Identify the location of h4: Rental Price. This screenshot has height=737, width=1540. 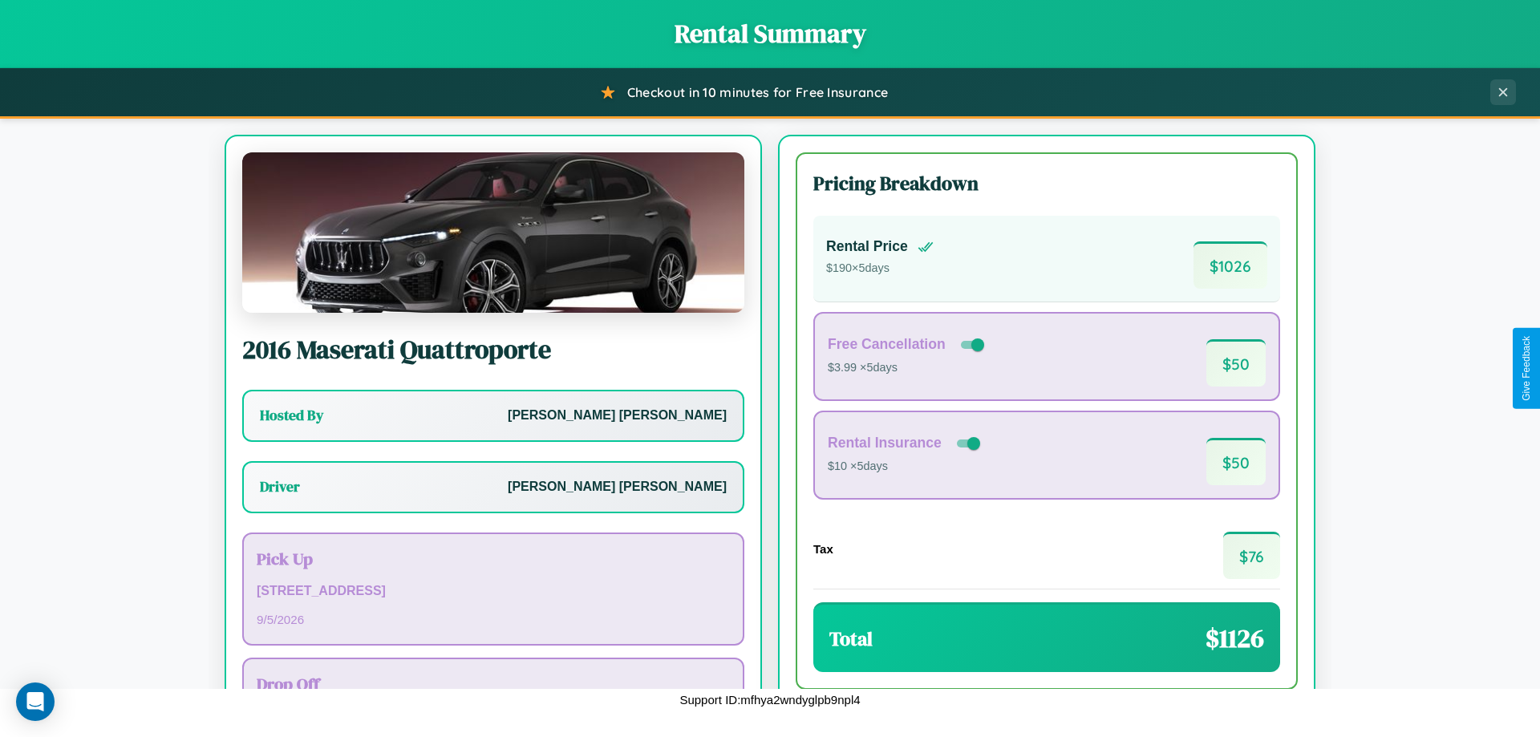
(867, 246).